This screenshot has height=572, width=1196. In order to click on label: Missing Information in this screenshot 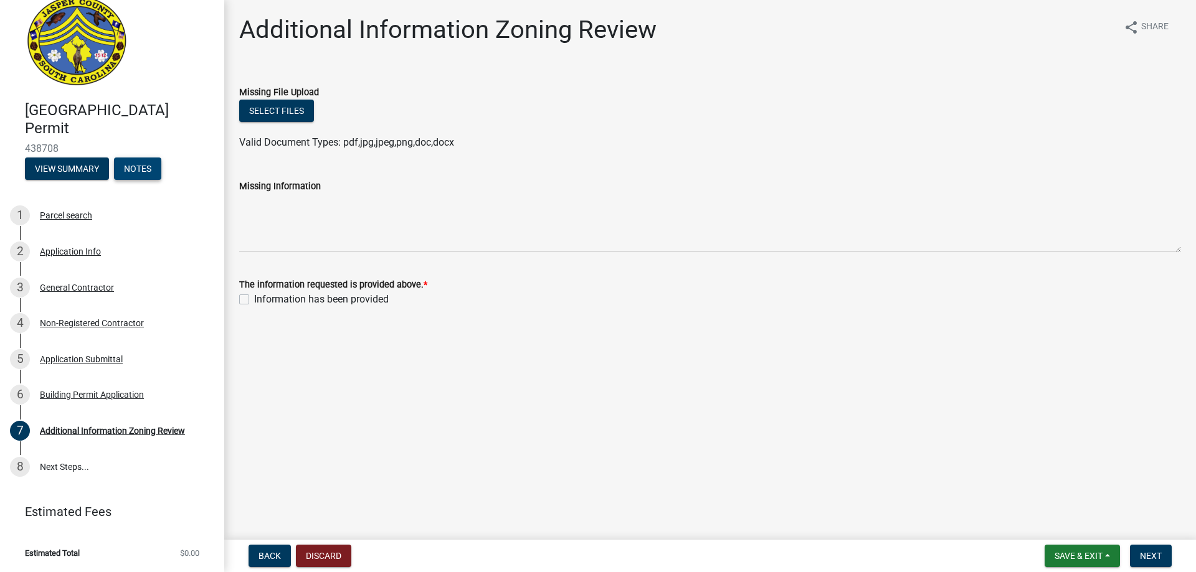, I will do `click(280, 187)`.